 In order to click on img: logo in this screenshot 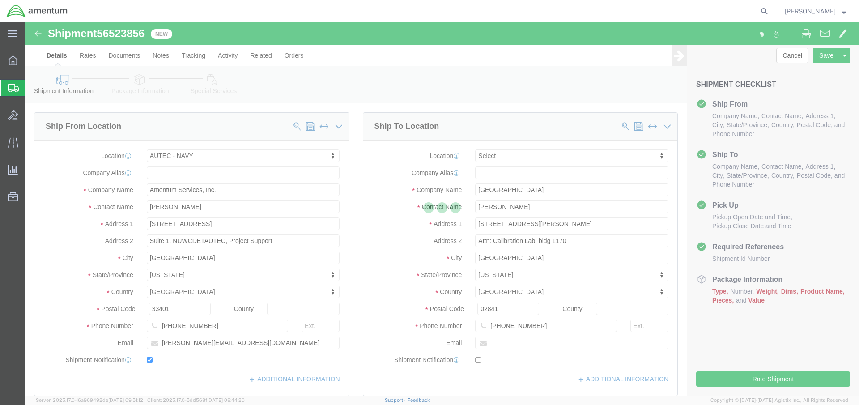, I will do `click(37, 11)`.